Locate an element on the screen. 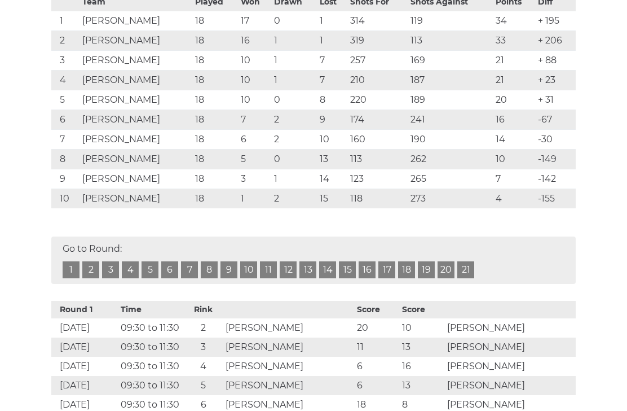 This screenshot has height=411, width=627. td: 11 is located at coordinates (377, 348).